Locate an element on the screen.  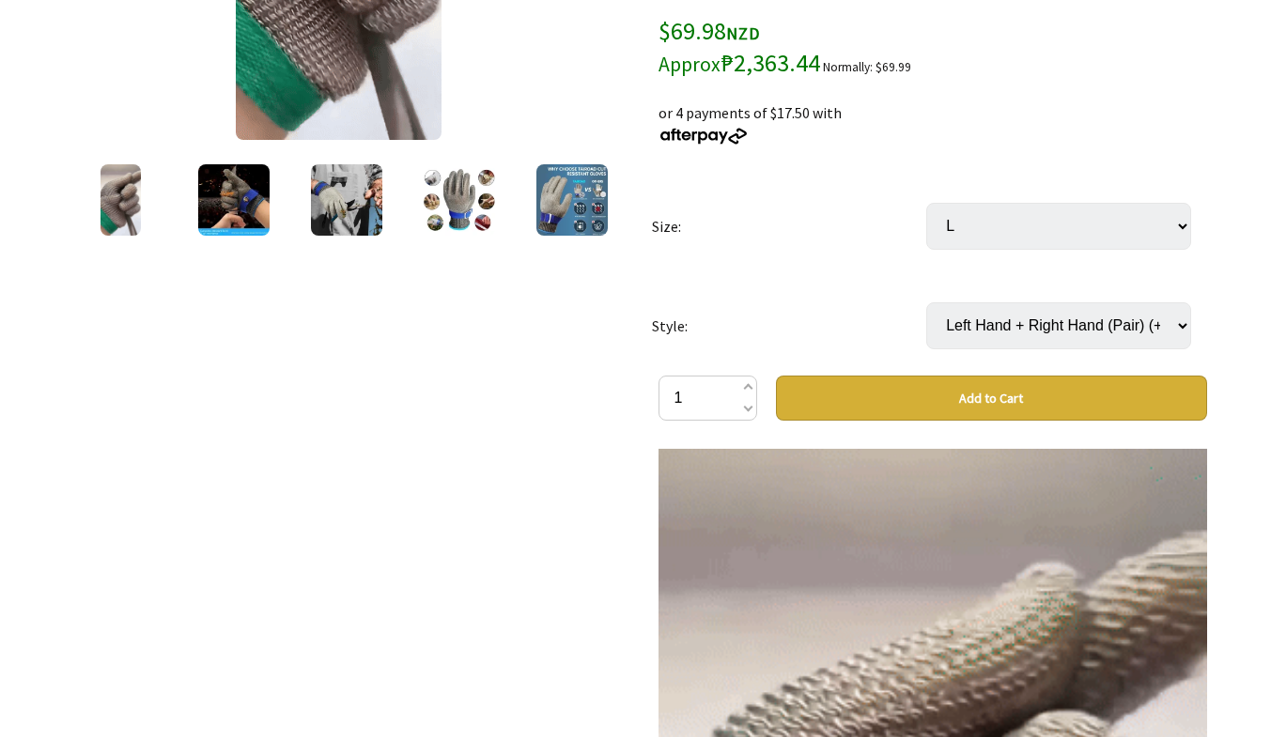
button: Add to Cart is located at coordinates (991, 398).